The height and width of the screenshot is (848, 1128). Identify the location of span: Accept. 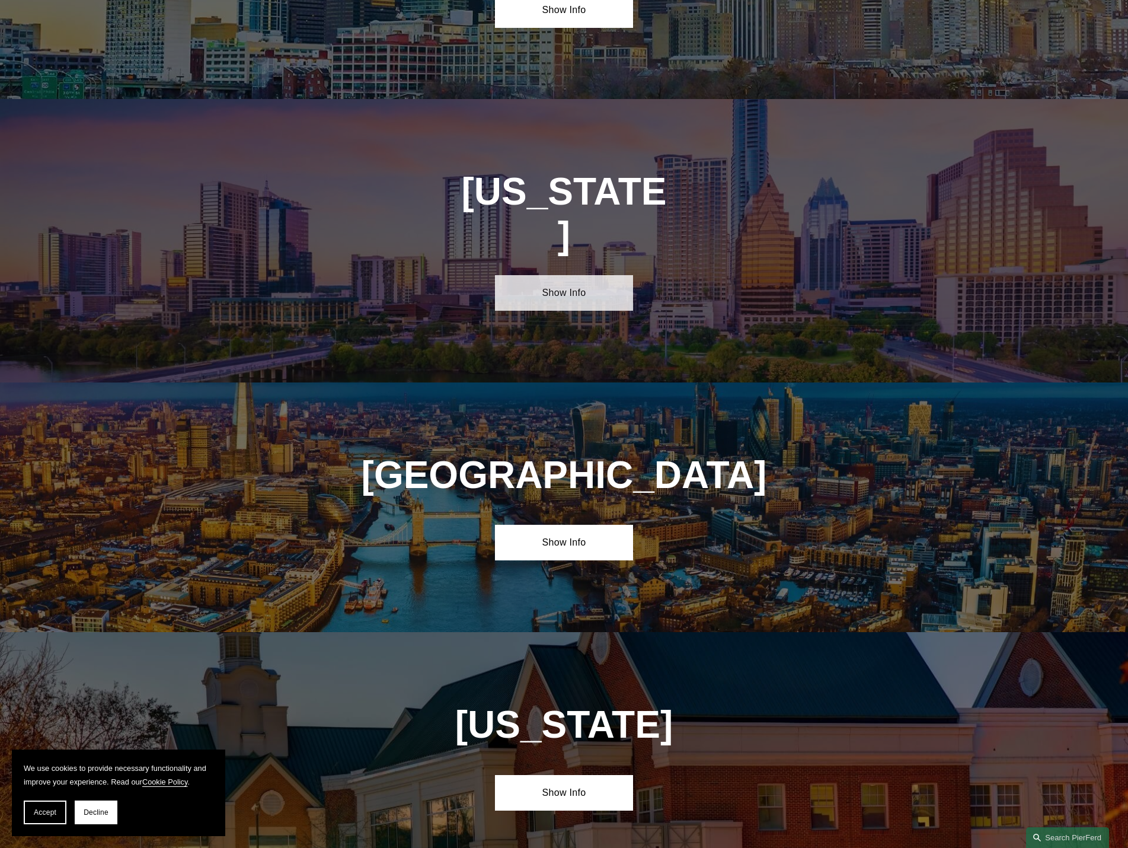
(45, 812).